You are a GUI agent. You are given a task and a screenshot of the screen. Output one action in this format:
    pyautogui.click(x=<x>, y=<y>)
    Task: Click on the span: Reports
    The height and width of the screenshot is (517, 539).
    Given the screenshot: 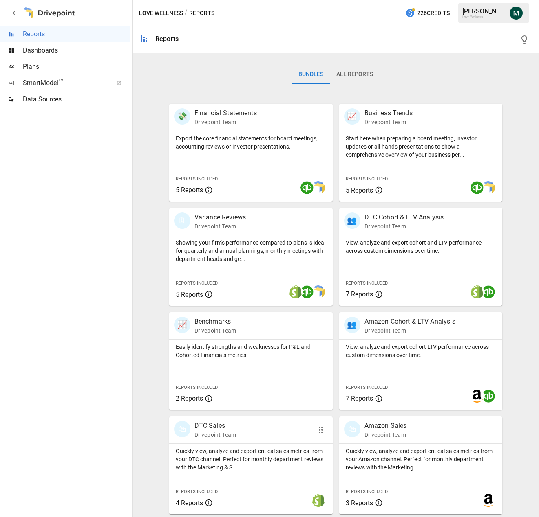 What is the action you would take?
    pyautogui.click(x=77, y=34)
    